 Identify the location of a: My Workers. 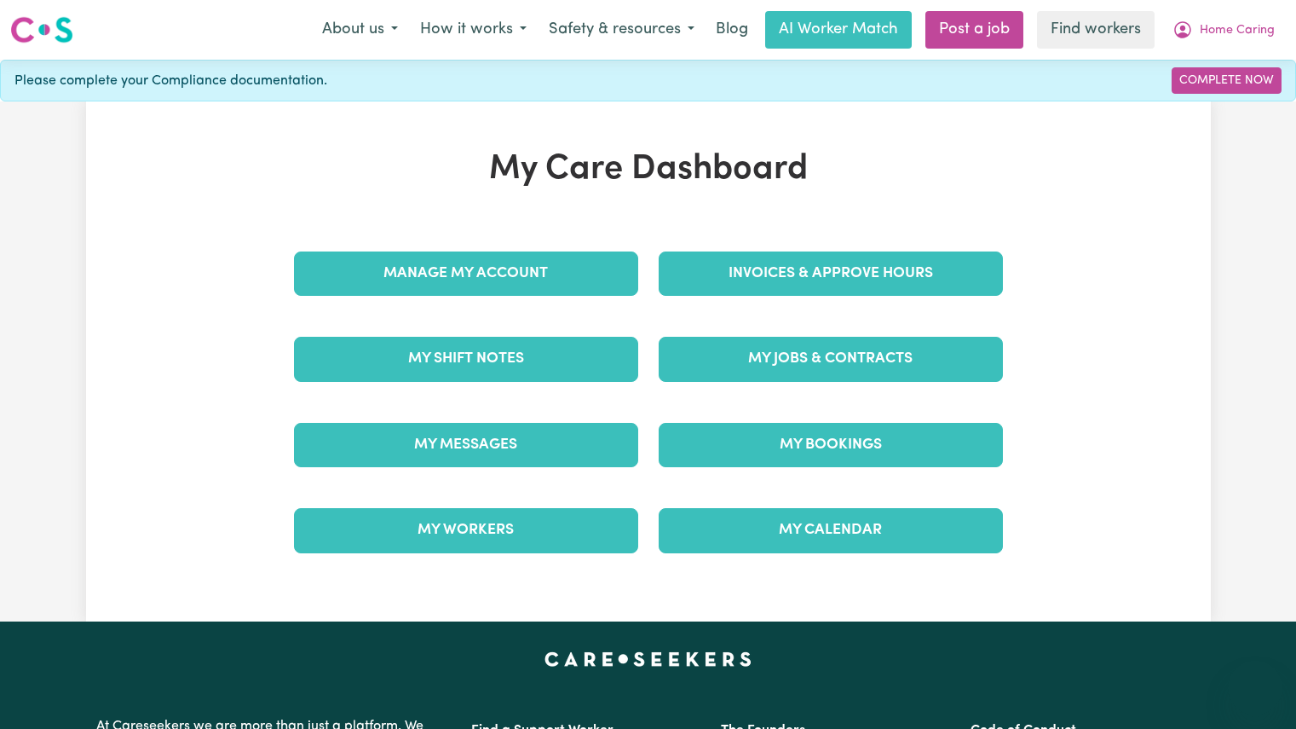
(466, 530).